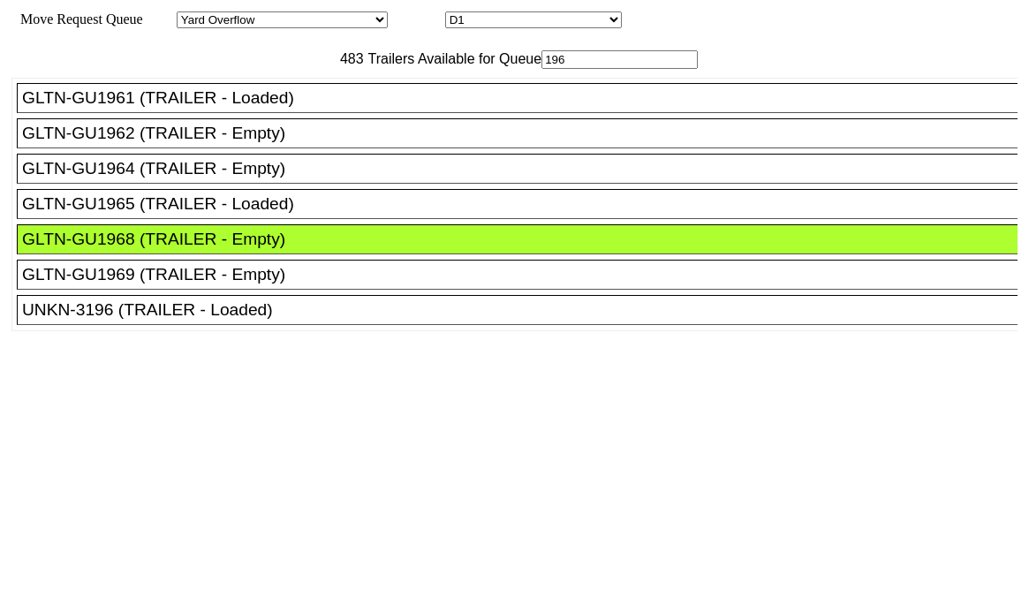  I want to click on div: GLTN-GU1968 (TRAILER - Empty), so click(524, 239).